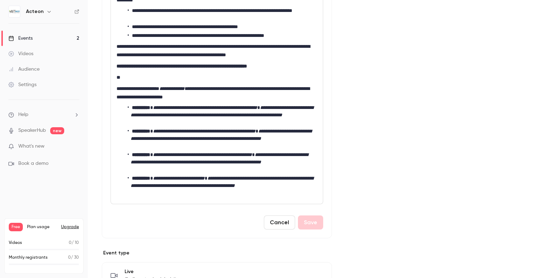  Describe the element at coordinates (16, 227) in the screenshot. I see `span: Free` at that location.